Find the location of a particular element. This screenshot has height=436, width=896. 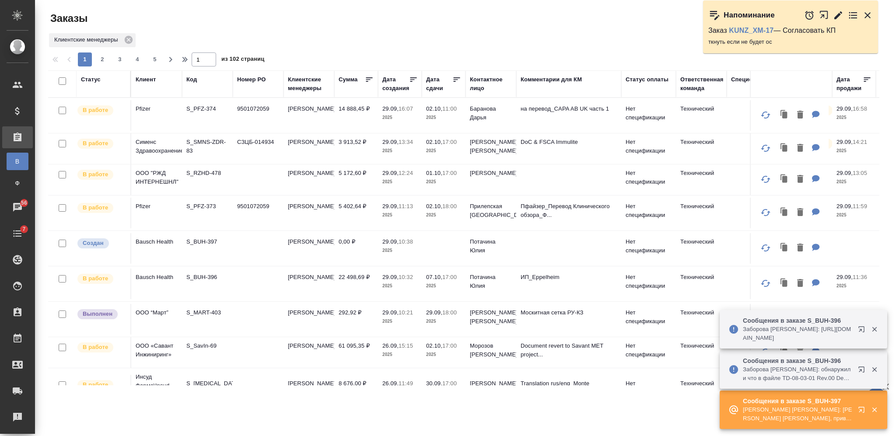

td: 3 913,52 ₽ is located at coordinates (356, 149).